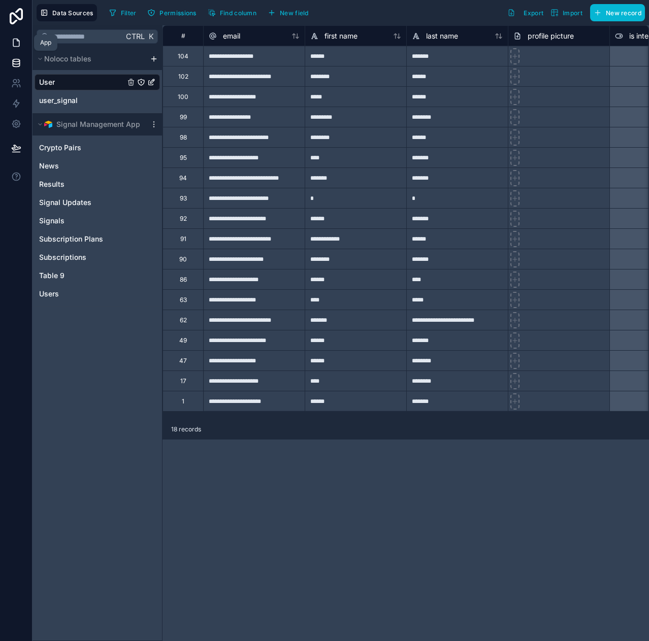  I want to click on div: 104, so click(183, 56).